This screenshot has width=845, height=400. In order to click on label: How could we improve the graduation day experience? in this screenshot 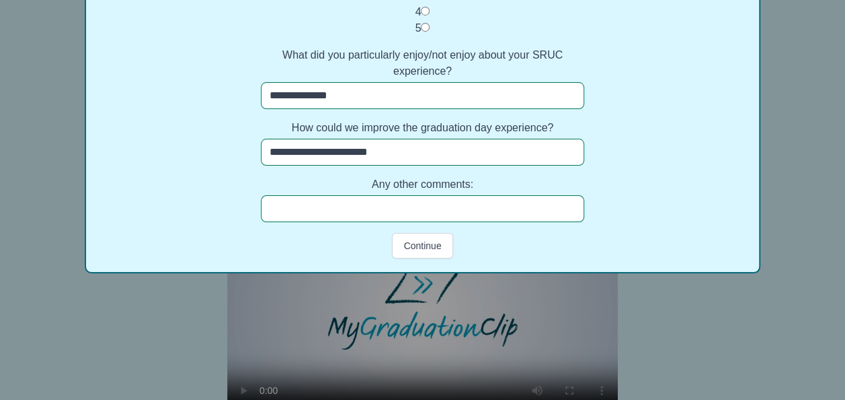, I will do `click(422, 128)`.